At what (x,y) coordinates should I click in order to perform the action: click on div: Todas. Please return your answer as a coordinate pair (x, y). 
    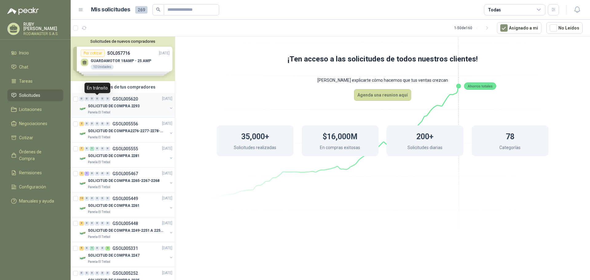
    Looking at the image, I should click on (495, 10).